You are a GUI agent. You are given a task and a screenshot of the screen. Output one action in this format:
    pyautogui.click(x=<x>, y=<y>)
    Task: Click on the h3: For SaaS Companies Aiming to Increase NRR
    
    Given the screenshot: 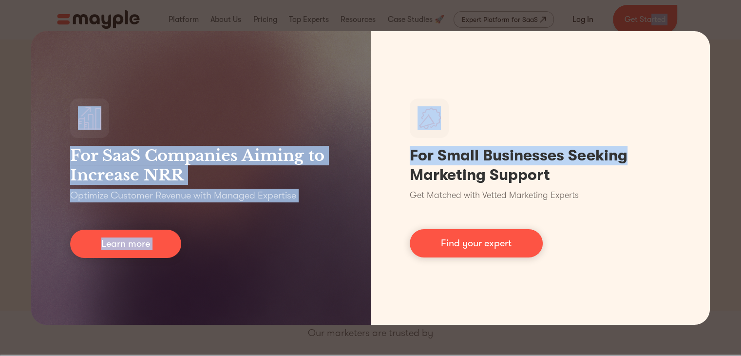 What is the action you would take?
    pyautogui.click(x=201, y=165)
    